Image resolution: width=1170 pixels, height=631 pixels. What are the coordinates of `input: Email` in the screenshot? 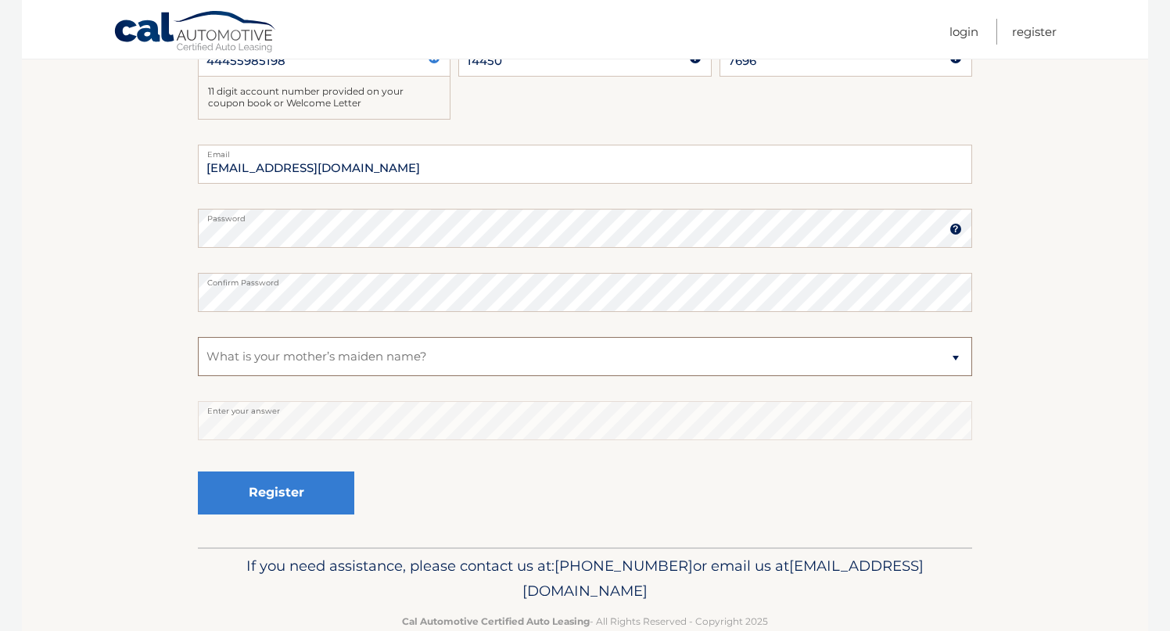 It's located at (585, 164).